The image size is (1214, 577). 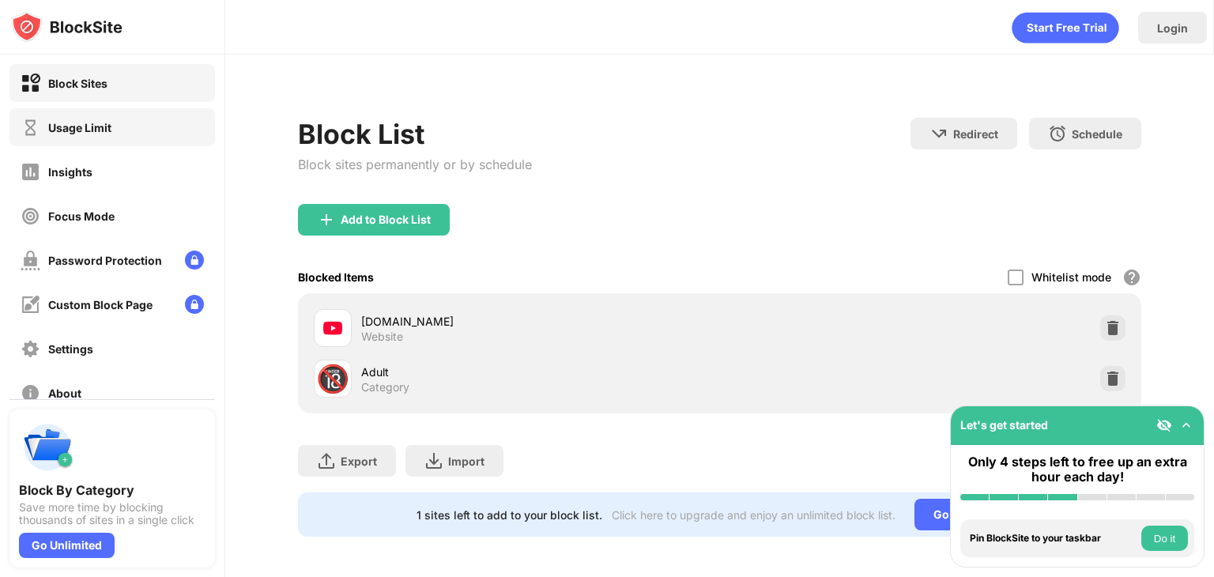 I want to click on div: Save more time by blocking thousands of sites in a single click, so click(x=112, y=514).